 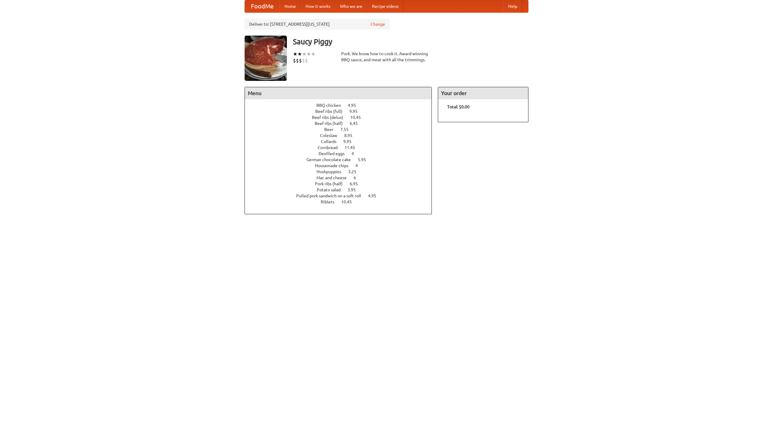 I want to click on a: Hushpuppies 3.25, so click(x=342, y=172).